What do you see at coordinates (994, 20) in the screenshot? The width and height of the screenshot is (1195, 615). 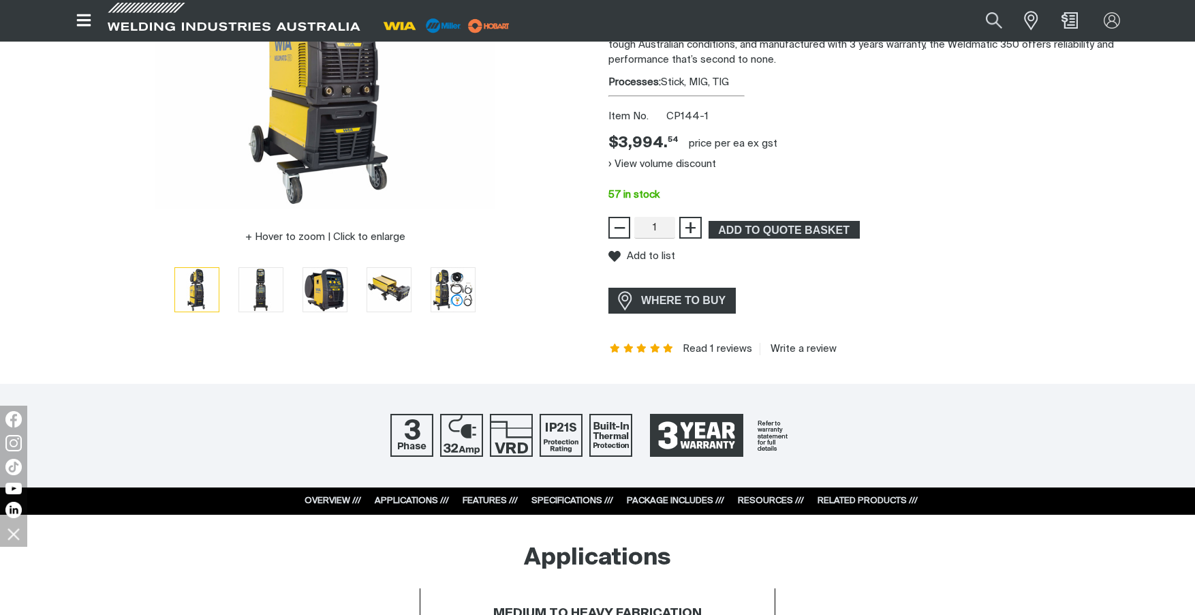 I see `button: Search products` at bounding box center [994, 20].